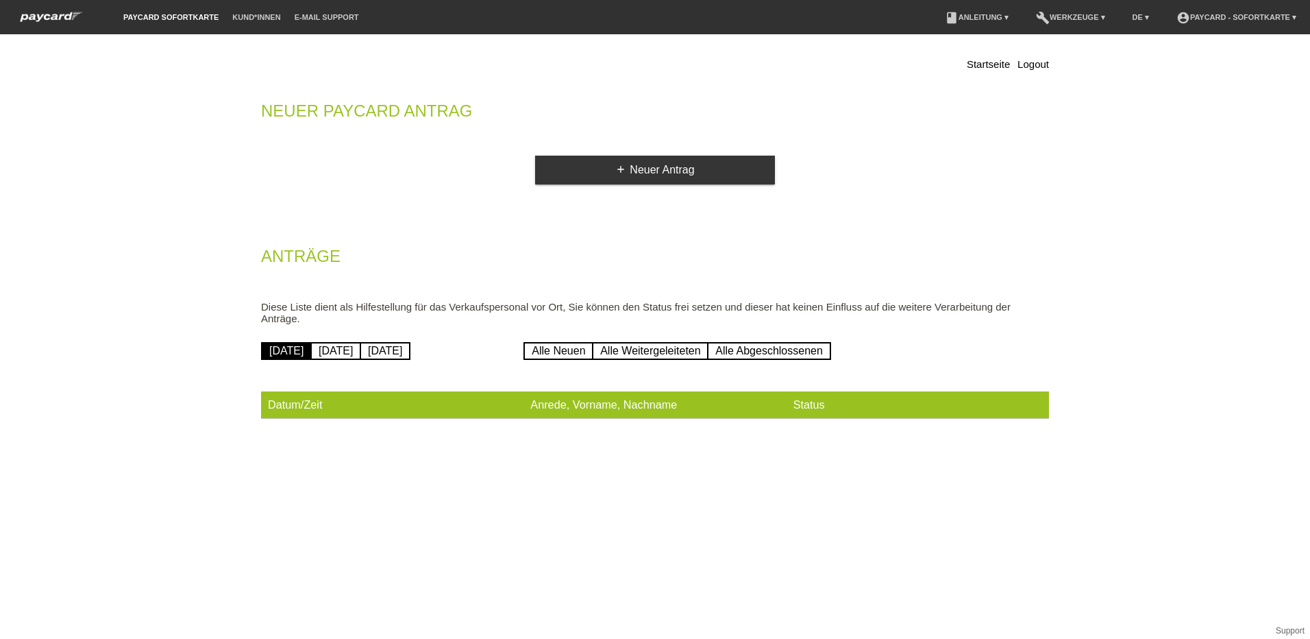  I want to click on i: add, so click(621, 169).